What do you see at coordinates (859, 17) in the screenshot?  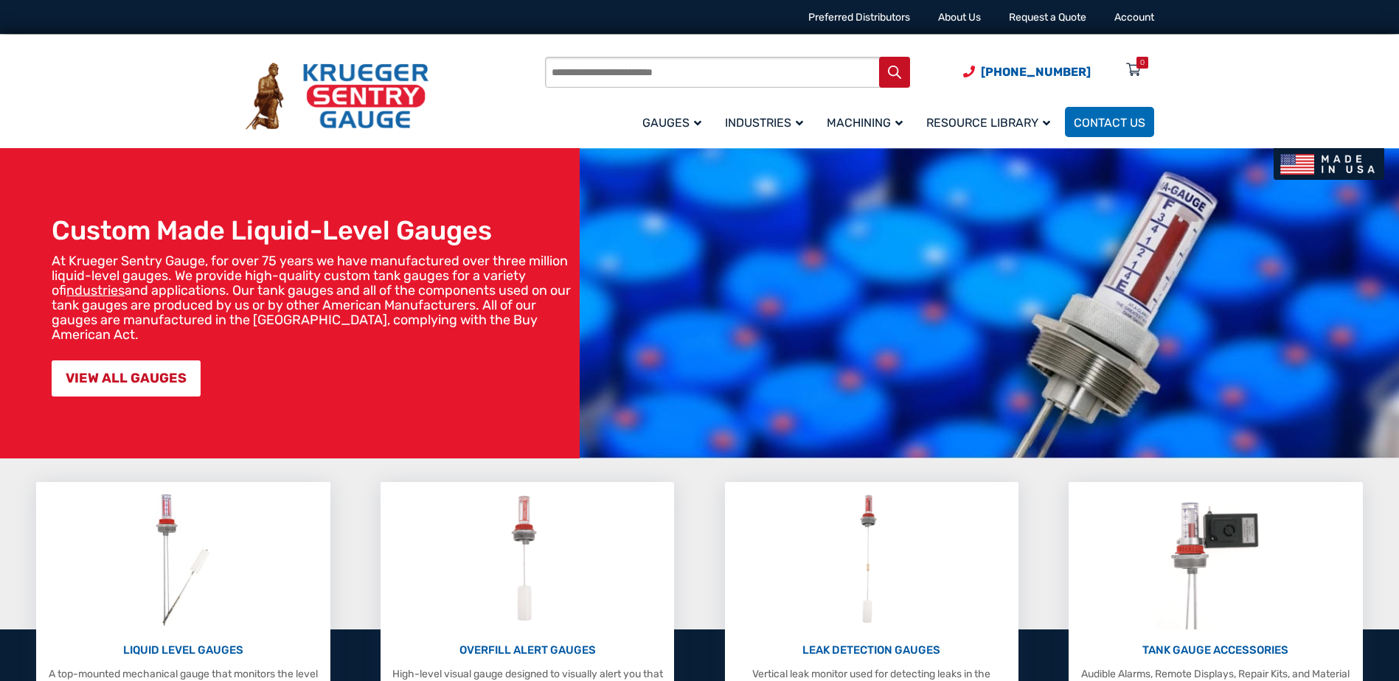 I see `a: Preferred Distributors` at bounding box center [859, 17].